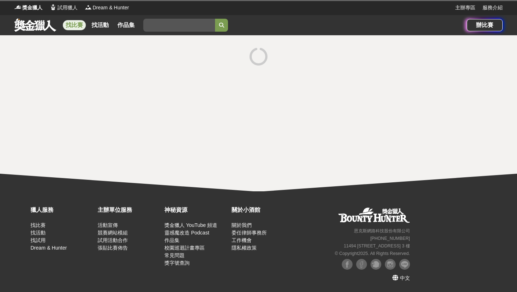  What do you see at coordinates (242, 225) in the screenshot?
I see `a: 關於我們` at bounding box center [242, 225].